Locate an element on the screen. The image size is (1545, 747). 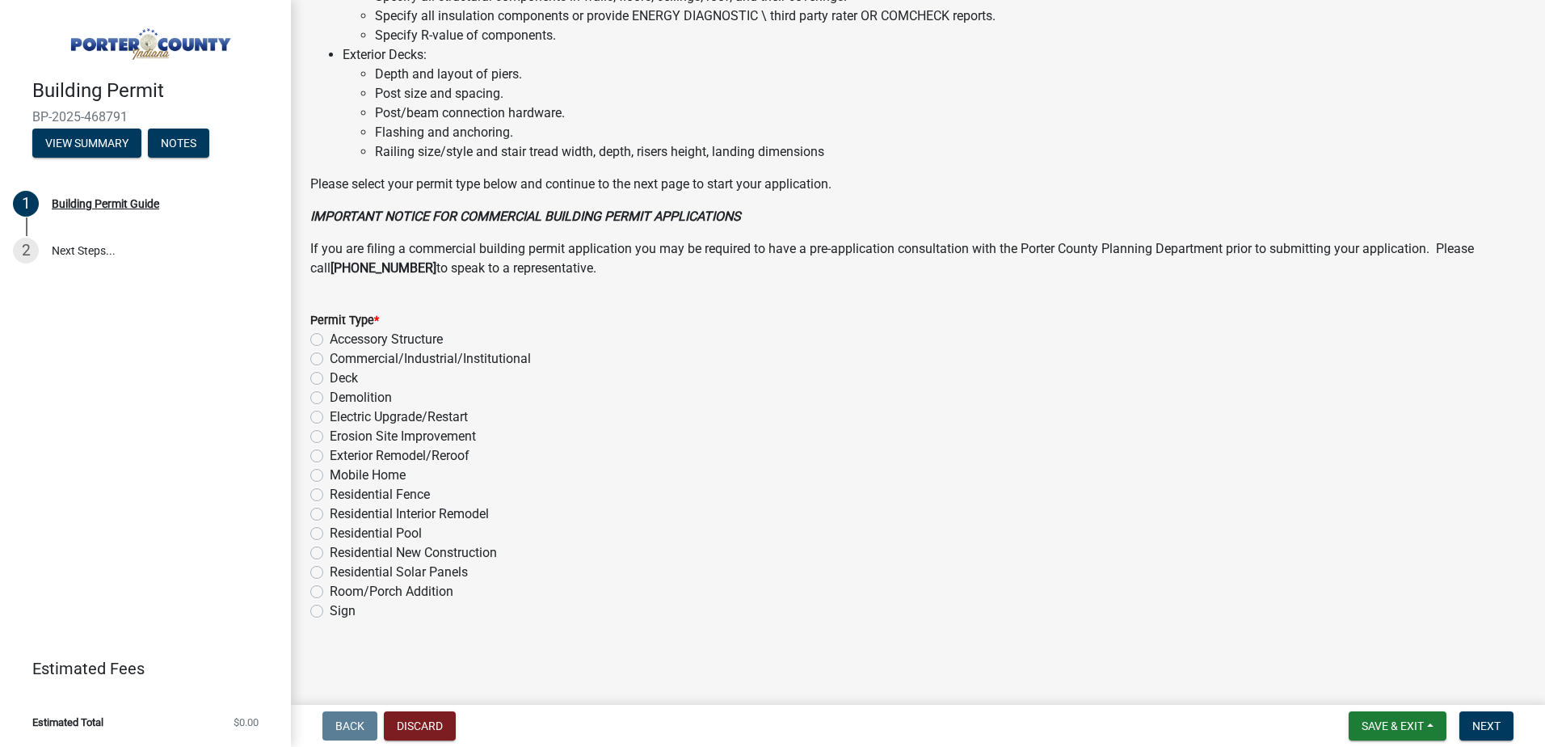
button: View Summary is located at coordinates (86, 143).